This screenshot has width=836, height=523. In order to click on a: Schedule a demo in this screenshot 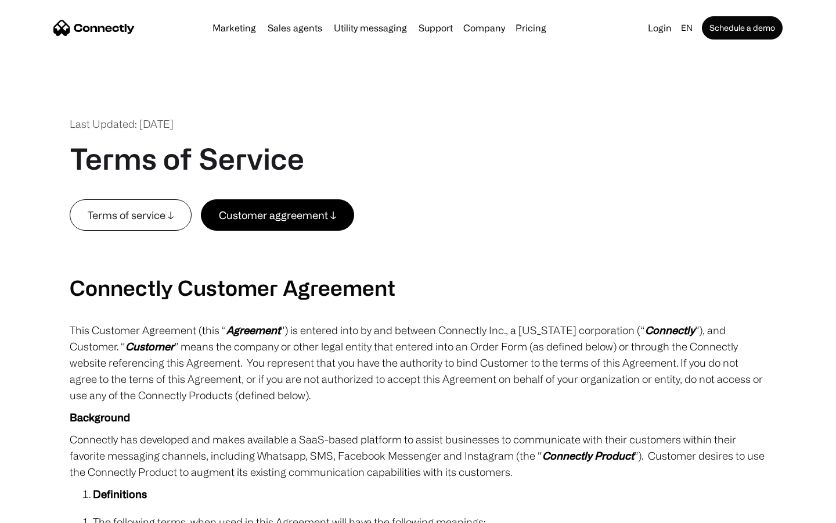, I will do `click(742, 28)`.